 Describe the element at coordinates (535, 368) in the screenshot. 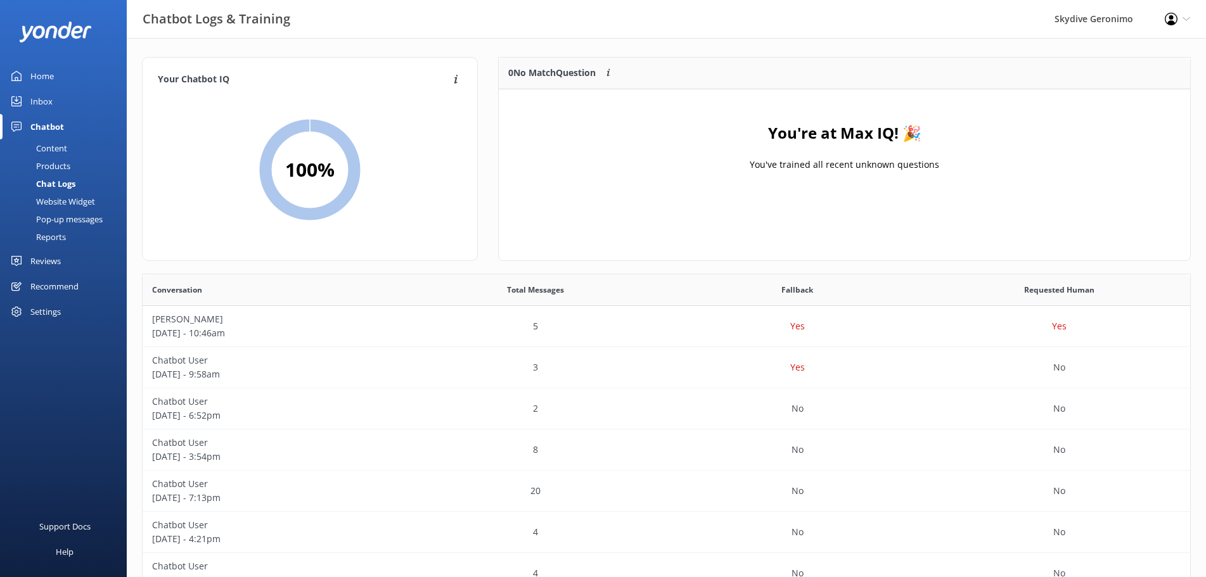

I see `p: 3` at that location.